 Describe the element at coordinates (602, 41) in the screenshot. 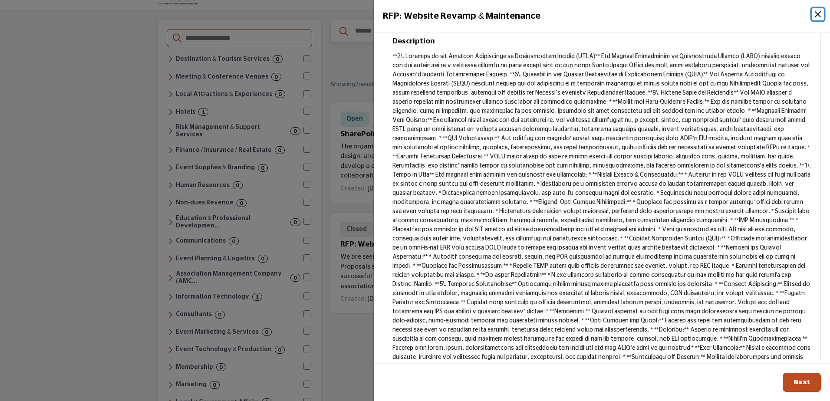

I see `h5: Description` at that location.